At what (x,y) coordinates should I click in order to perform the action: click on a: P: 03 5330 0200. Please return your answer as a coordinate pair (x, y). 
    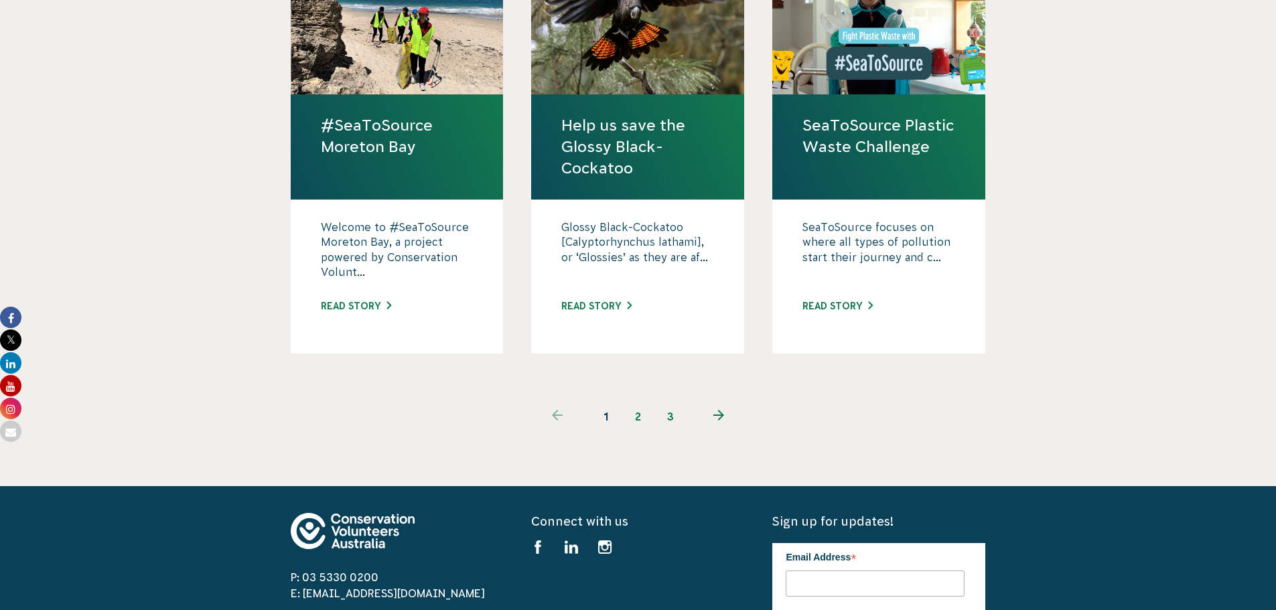
    Looking at the image, I should click on (334, 577).